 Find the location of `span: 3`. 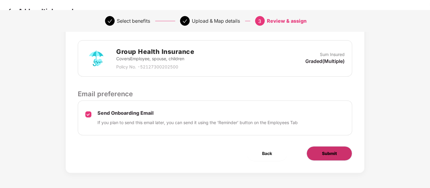

span: 3 is located at coordinates (260, 21).